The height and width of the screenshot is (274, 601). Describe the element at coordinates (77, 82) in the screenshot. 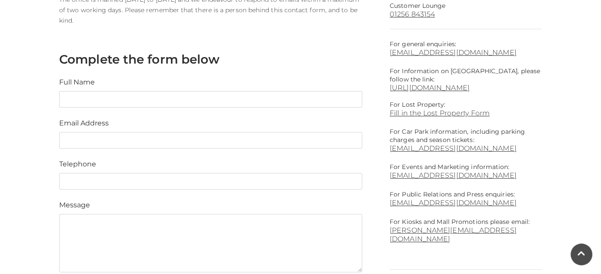

I see `label: Full Name` at that location.